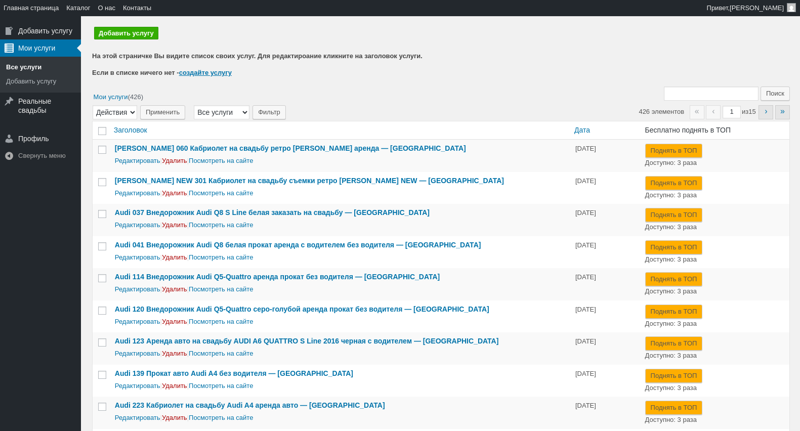 The image size is (800, 431). I want to click on a: Мои услуги(426), so click(118, 97).